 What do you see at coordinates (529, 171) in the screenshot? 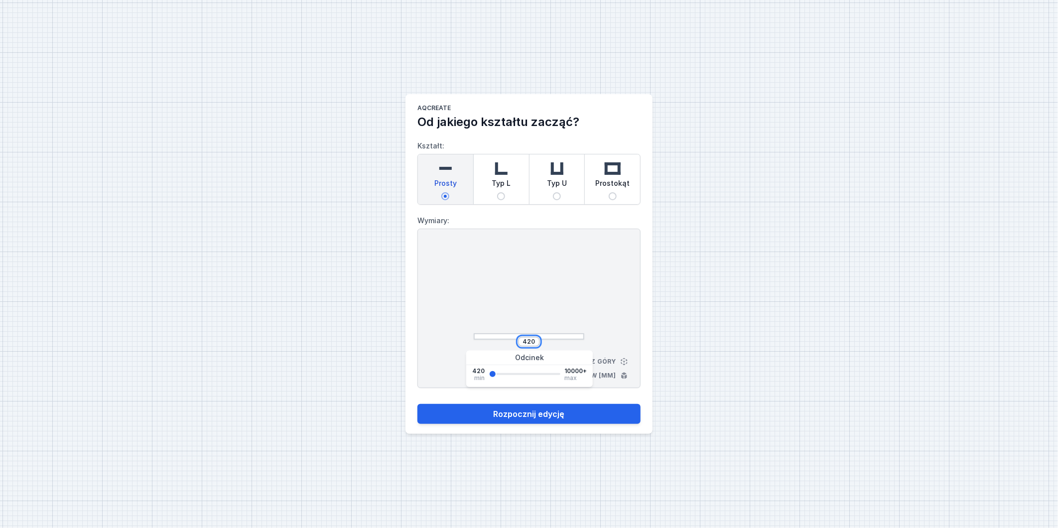
I see `label: Kształt:` at bounding box center [529, 171].